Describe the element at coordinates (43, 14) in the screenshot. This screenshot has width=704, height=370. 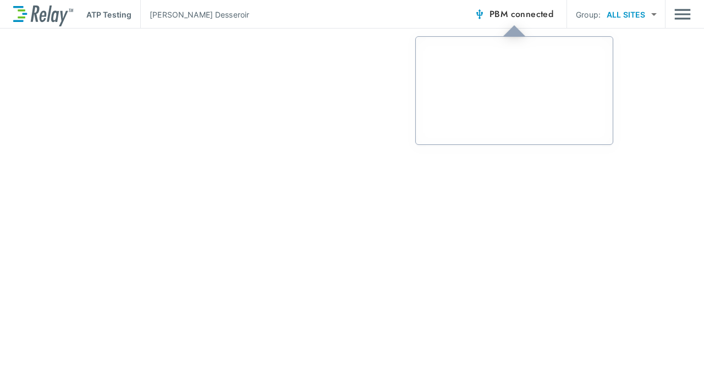
I see `img: LuminUltra Relay` at that location.